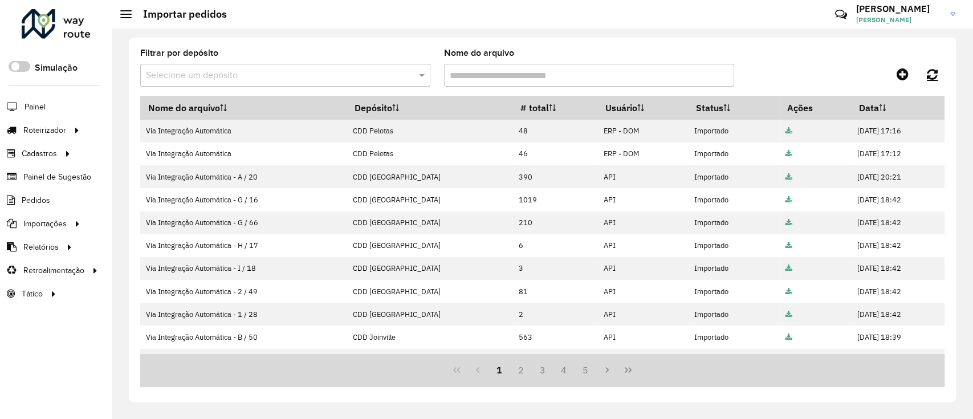 The image size is (973, 419). What do you see at coordinates (555, 154) in the screenshot?
I see `td: 46` at bounding box center [555, 154].